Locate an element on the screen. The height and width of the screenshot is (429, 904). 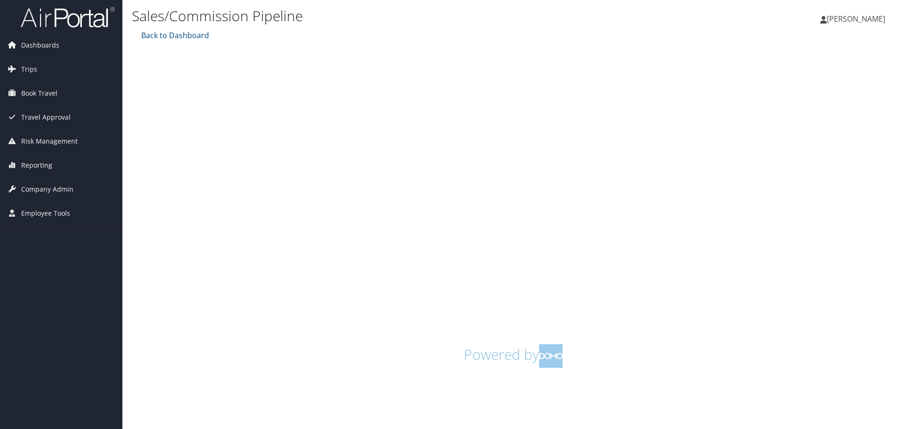
span: Employee Tools is located at coordinates (46, 213).